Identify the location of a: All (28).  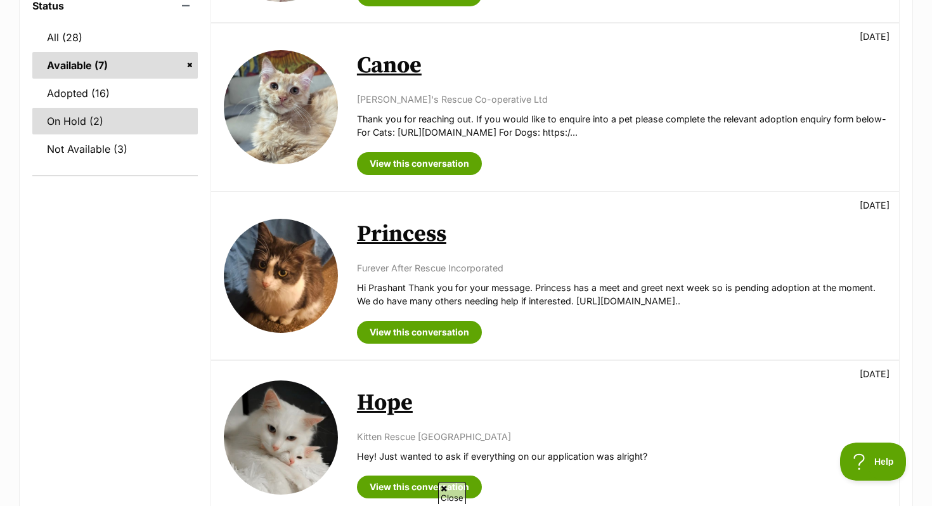
(115, 37).